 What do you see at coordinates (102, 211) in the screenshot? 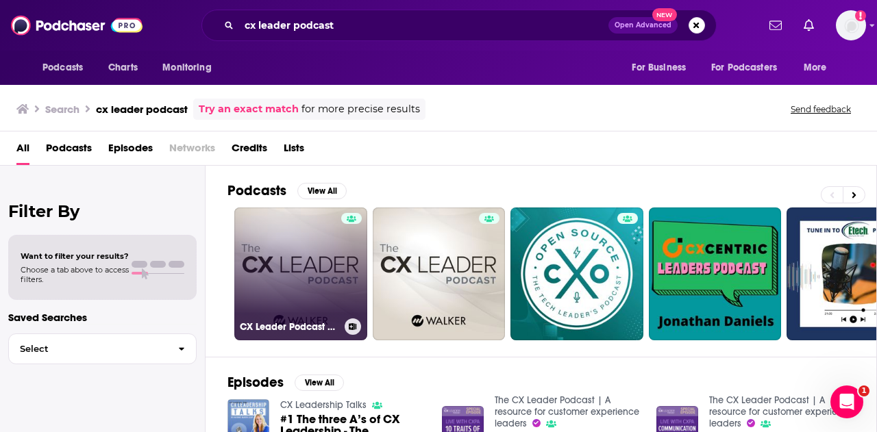
I see `h2: Filter By` at bounding box center [102, 211].